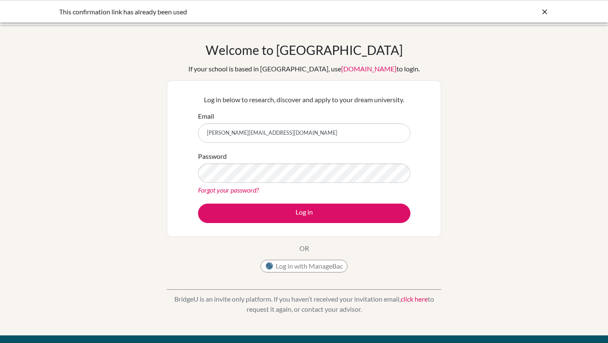  I want to click on div: This confirmation link has already been used, so click(241, 12).